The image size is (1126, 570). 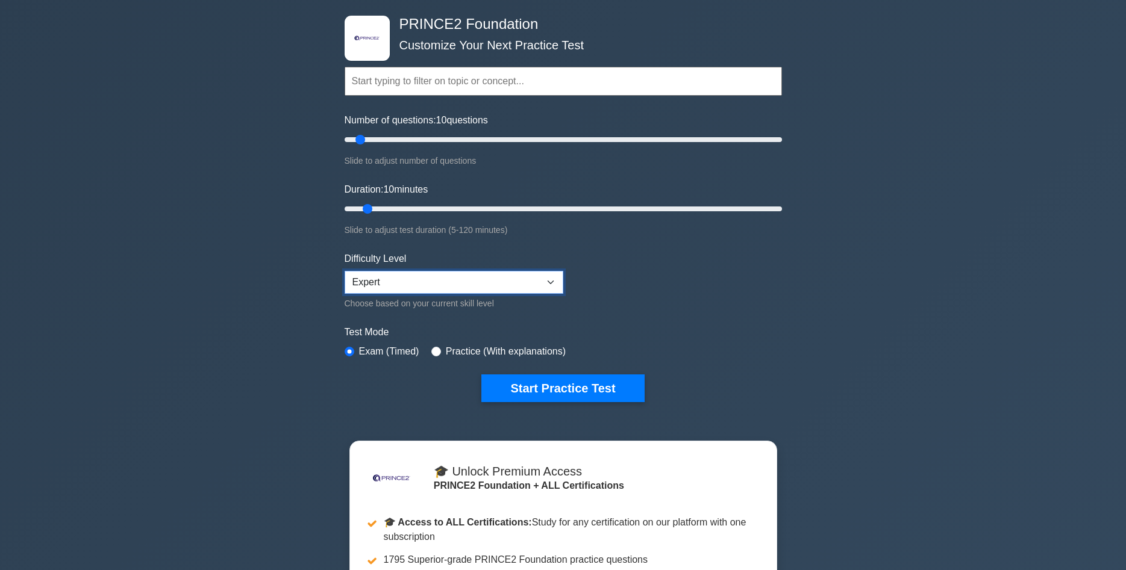 What do you see at coordinates (389, 352) in the screenshot?
I see `label: Exam (Timed)` at bounding box center [389, 352].